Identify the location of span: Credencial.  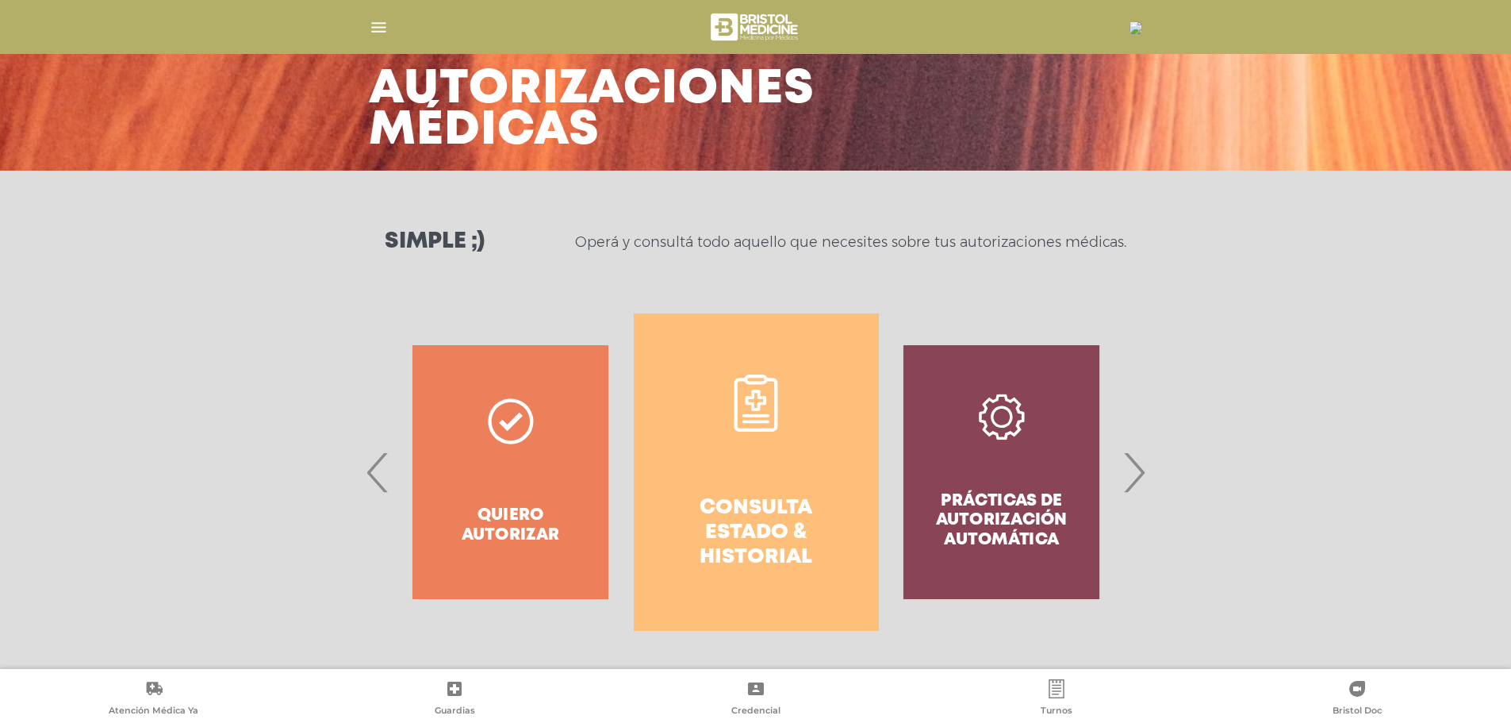
(756, 712).